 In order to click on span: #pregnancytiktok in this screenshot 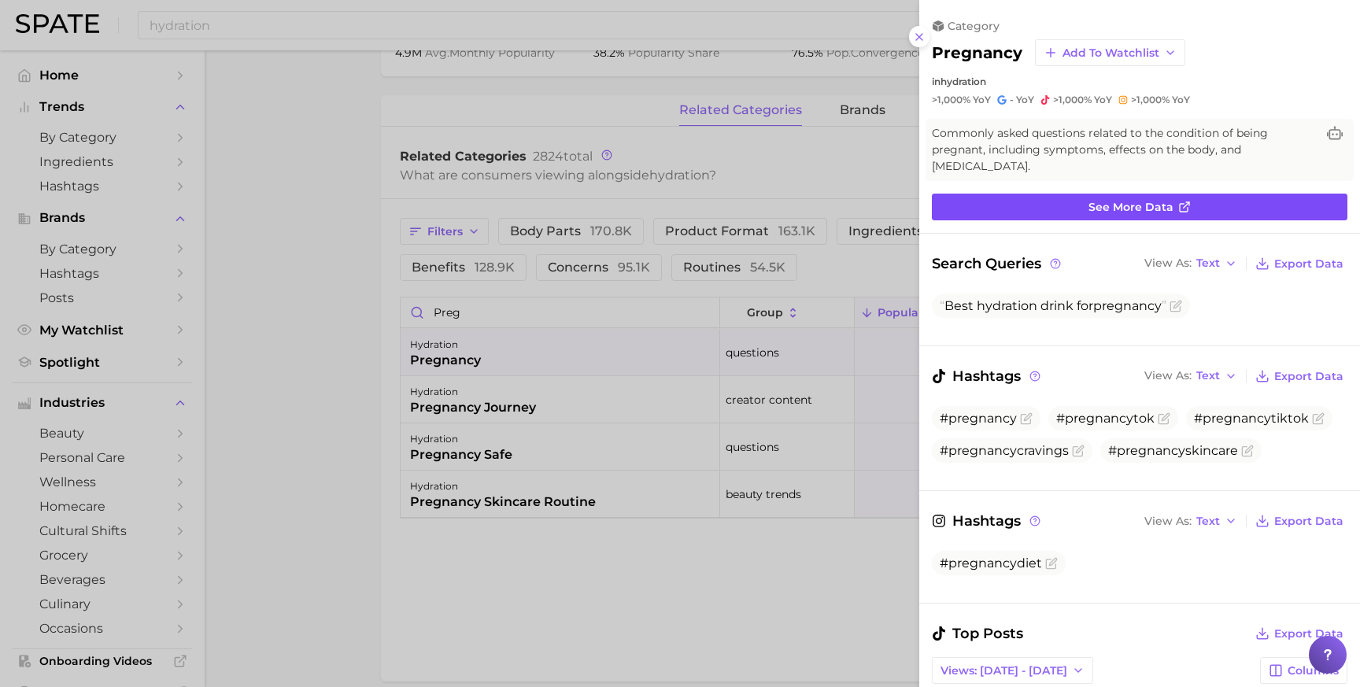, I will do `click(1251, 418)`.